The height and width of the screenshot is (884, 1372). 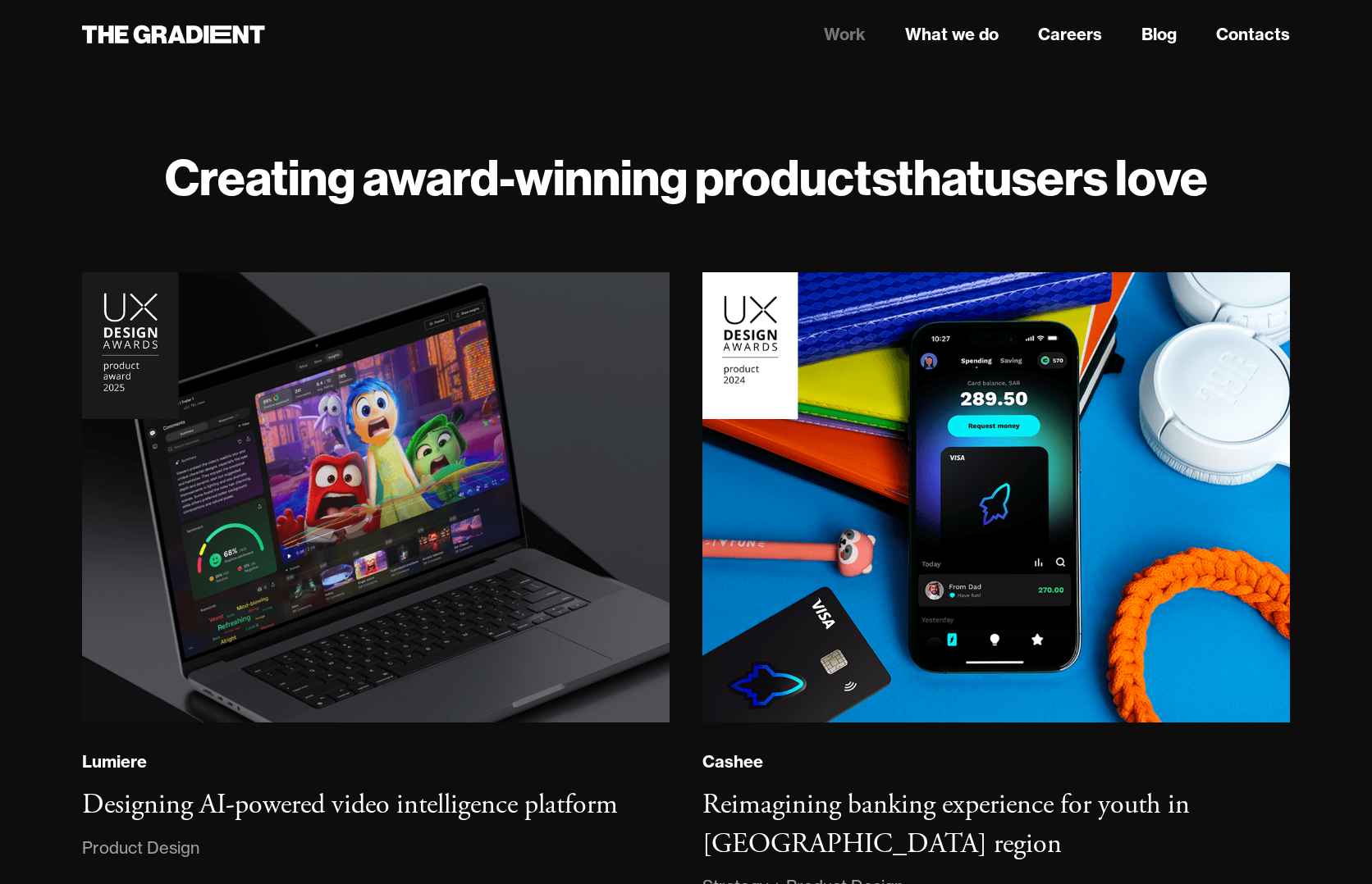 What do you see at coordinates (114, 762) in the screenshot?
I see `div: Lumiere` at bounding box center [114, 762].